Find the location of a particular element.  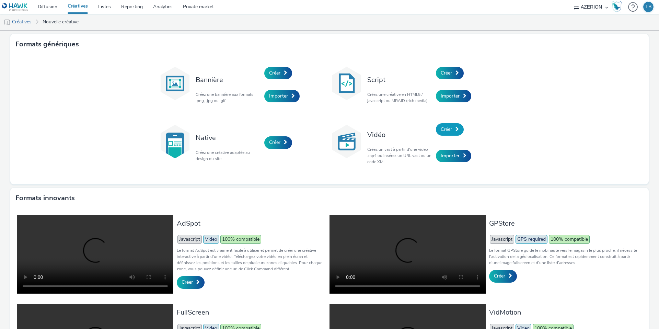

h3: AdSpot is located at coordinates (251, 223).